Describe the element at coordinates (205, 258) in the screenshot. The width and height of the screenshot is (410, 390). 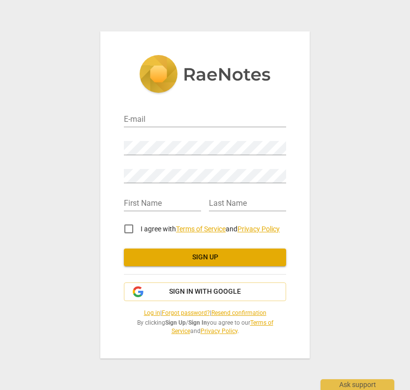
I see `button: Sign up` at that location.